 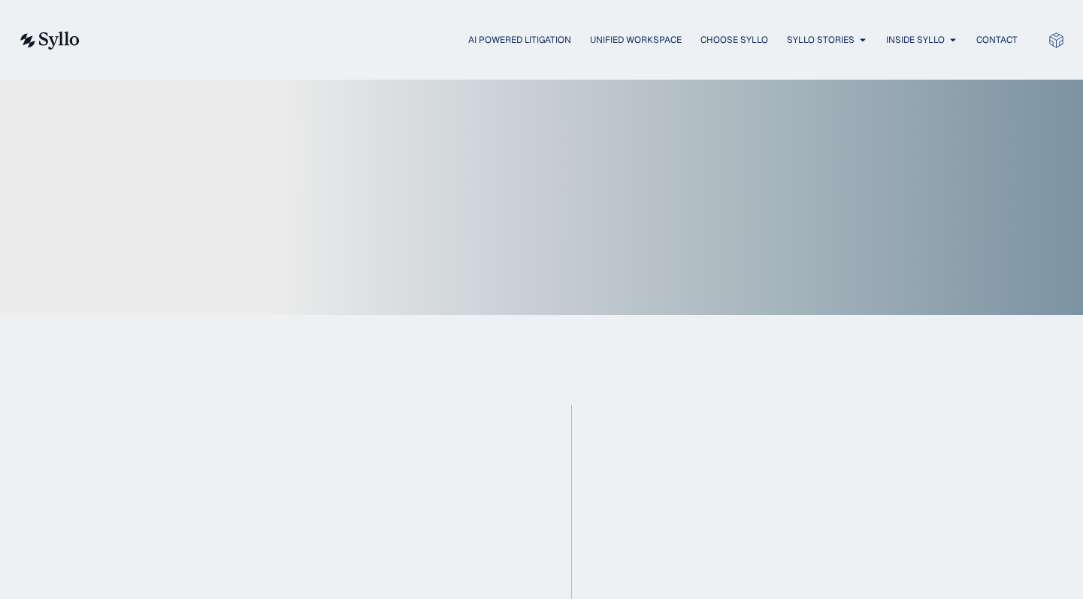 What do you see at coordinates (916, 40) in the screenshot?
I see `a: Inside Syllo` at bounding box center [916, 40].